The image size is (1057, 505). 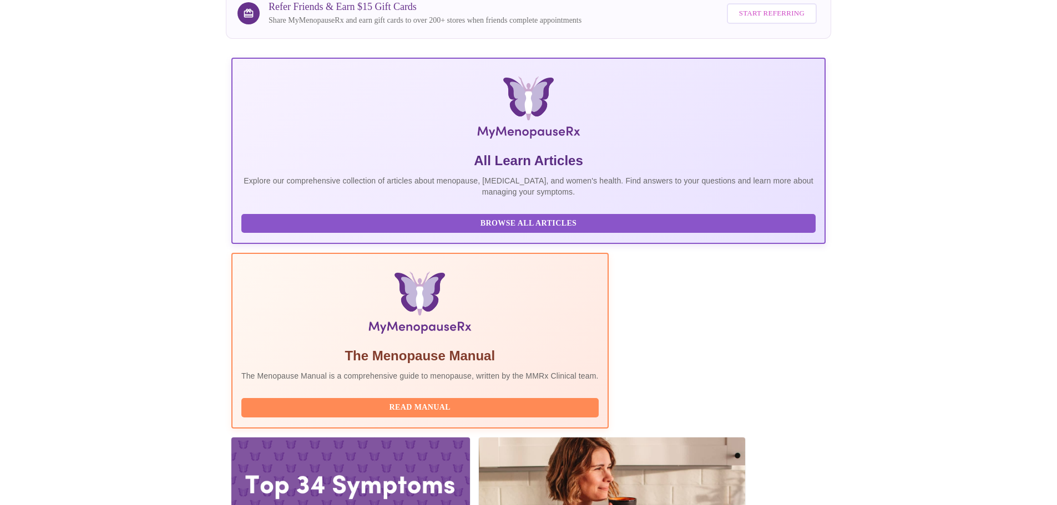 What do you see at coordinates (528, 161) in the screenshot?
I see `h5: All Learn Articles` at bounding box center [528, 161].